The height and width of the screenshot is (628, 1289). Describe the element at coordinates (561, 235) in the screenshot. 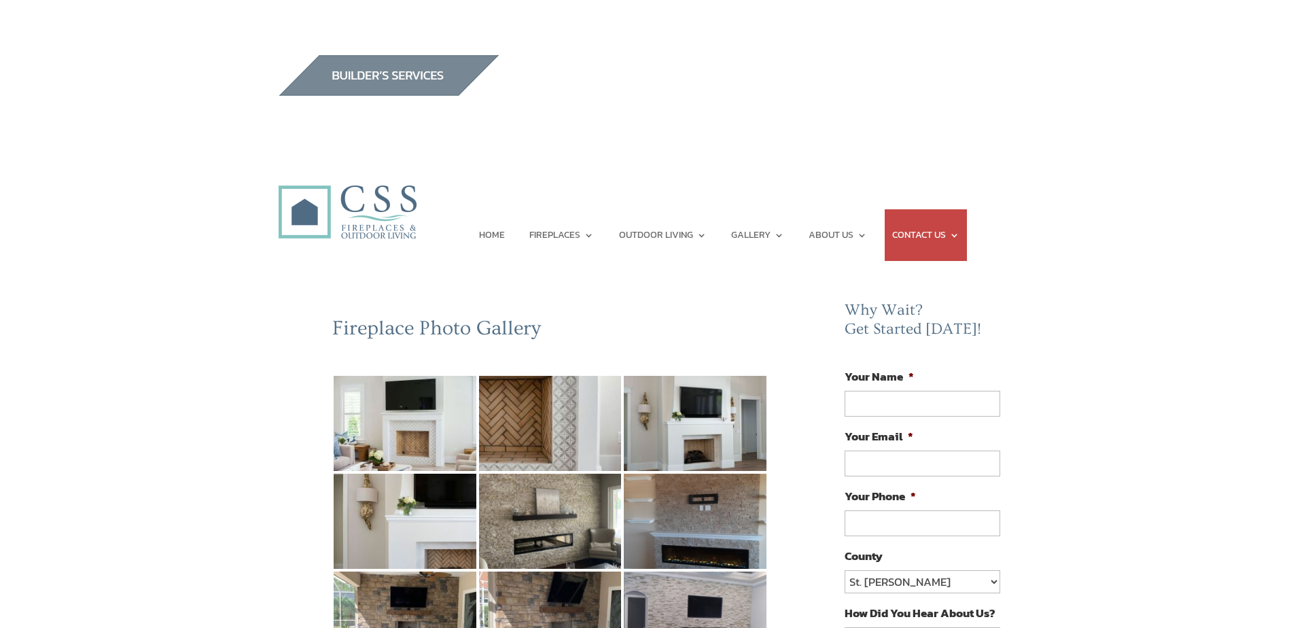

I see `a: FIREPLACES` at that location.